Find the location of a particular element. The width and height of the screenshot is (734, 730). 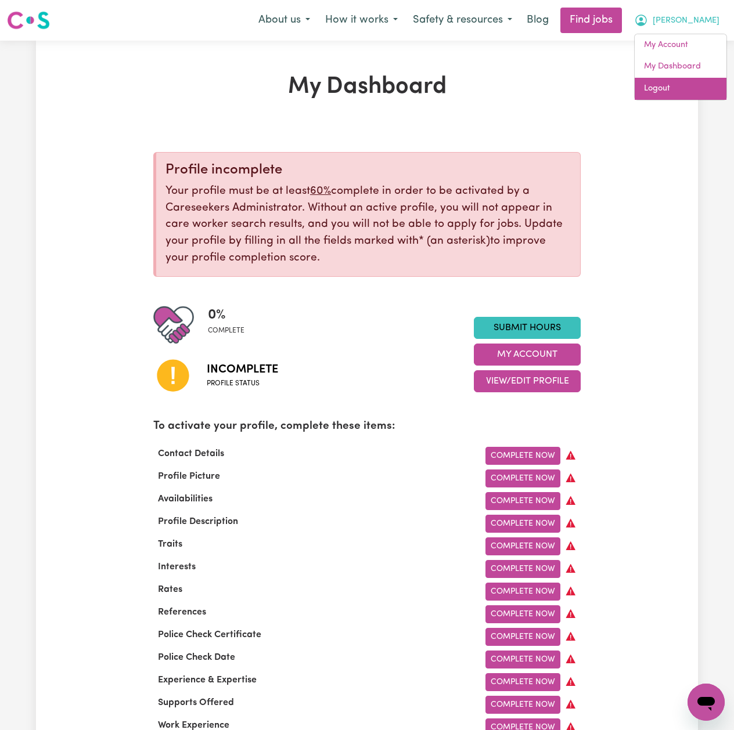

img: Careseekers logo is located at coordinates (28, 20).